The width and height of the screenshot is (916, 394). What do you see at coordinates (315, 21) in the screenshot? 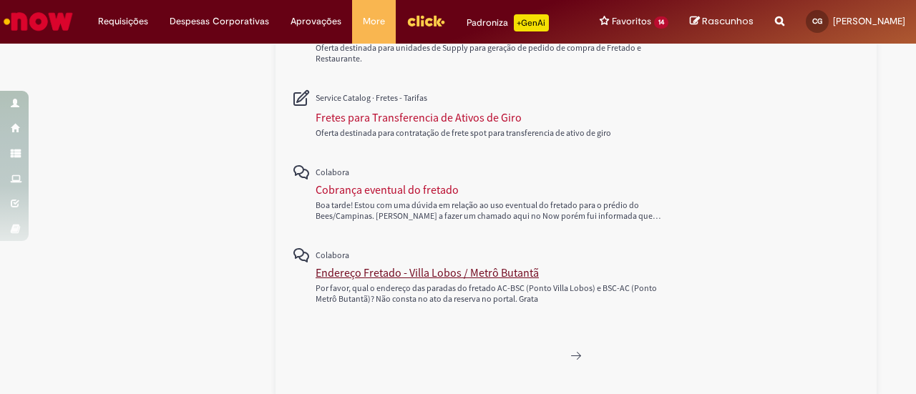
I see `span: Aprovações` at bounding box center [315, 21].